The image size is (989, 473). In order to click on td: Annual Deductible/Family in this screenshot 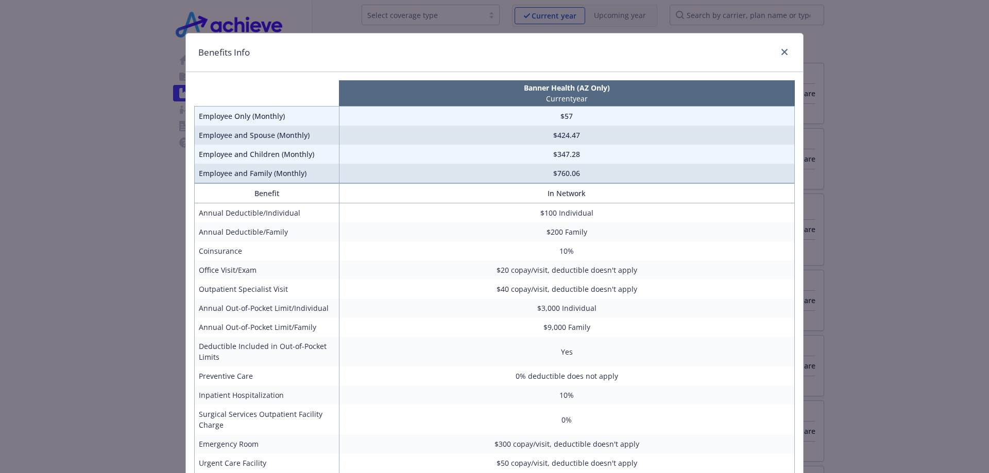, I will do `click(267, 232)`.